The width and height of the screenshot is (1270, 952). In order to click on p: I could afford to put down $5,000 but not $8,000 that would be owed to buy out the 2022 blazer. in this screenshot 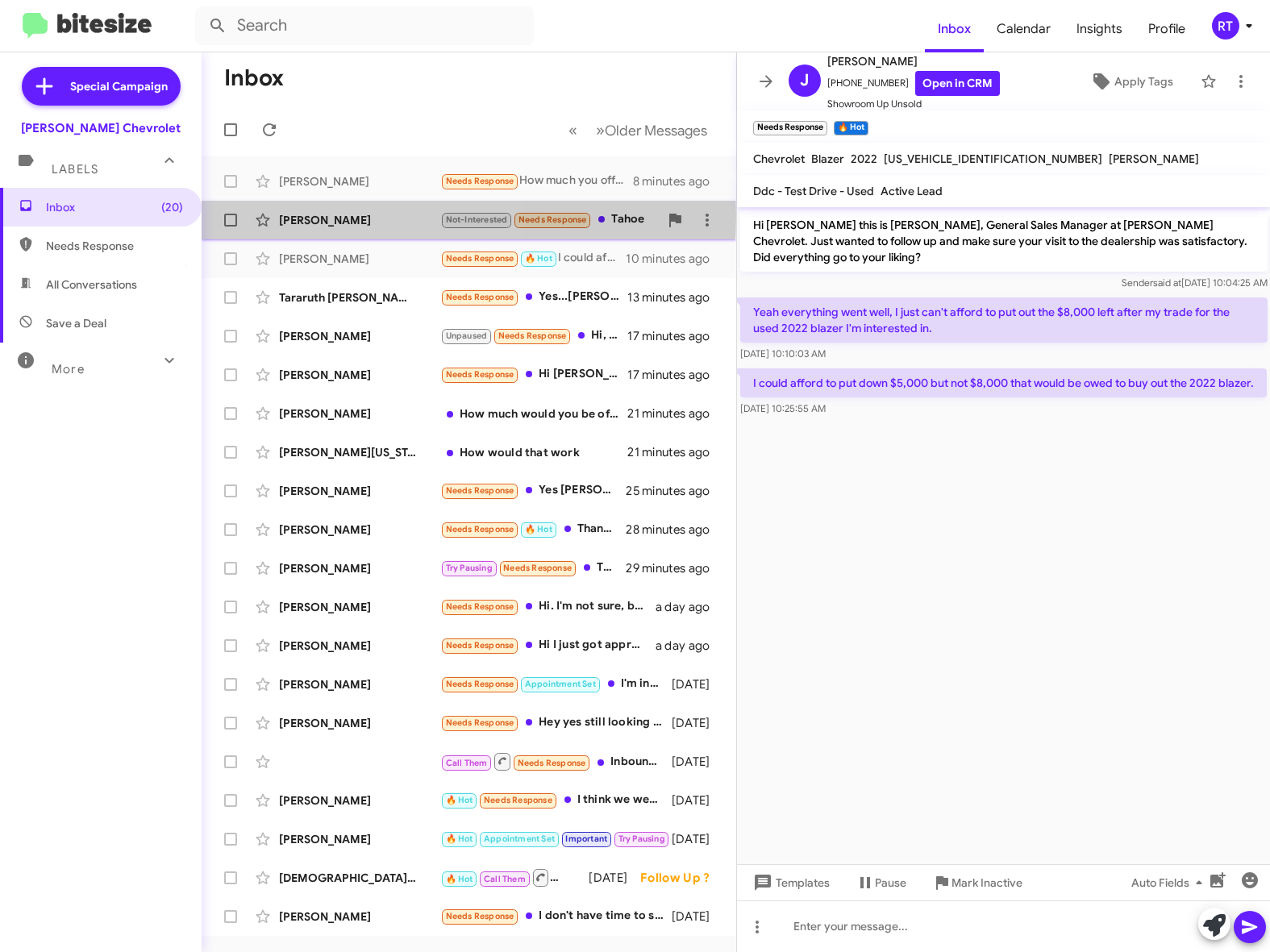, I will do `click(1003, 383)`.